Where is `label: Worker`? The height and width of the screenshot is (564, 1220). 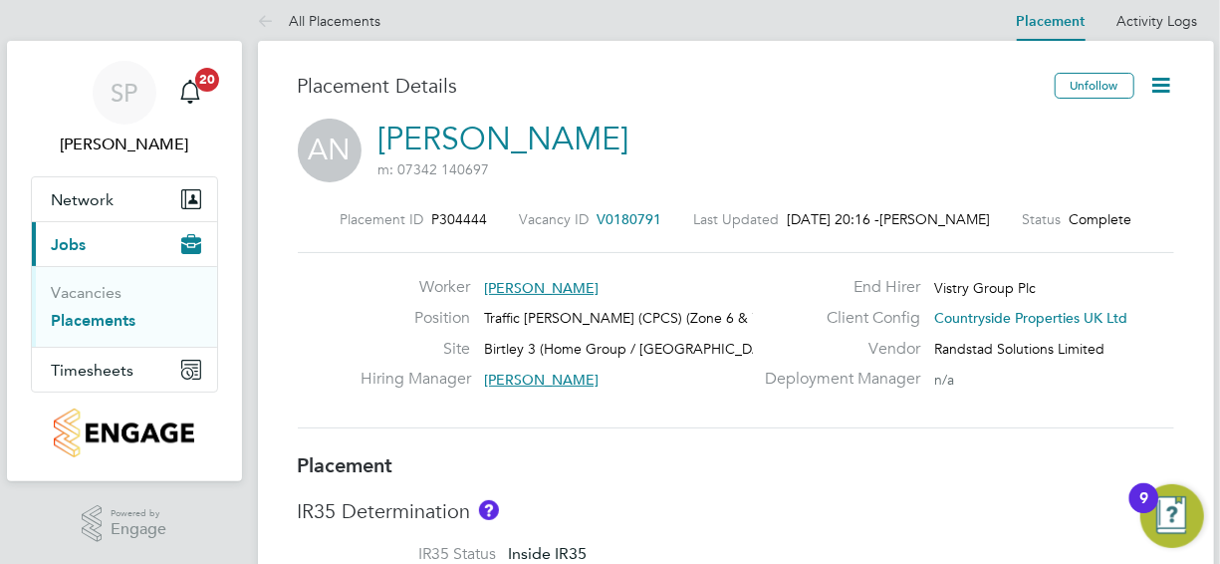
label: Worker is located at coordinates (415, 287).